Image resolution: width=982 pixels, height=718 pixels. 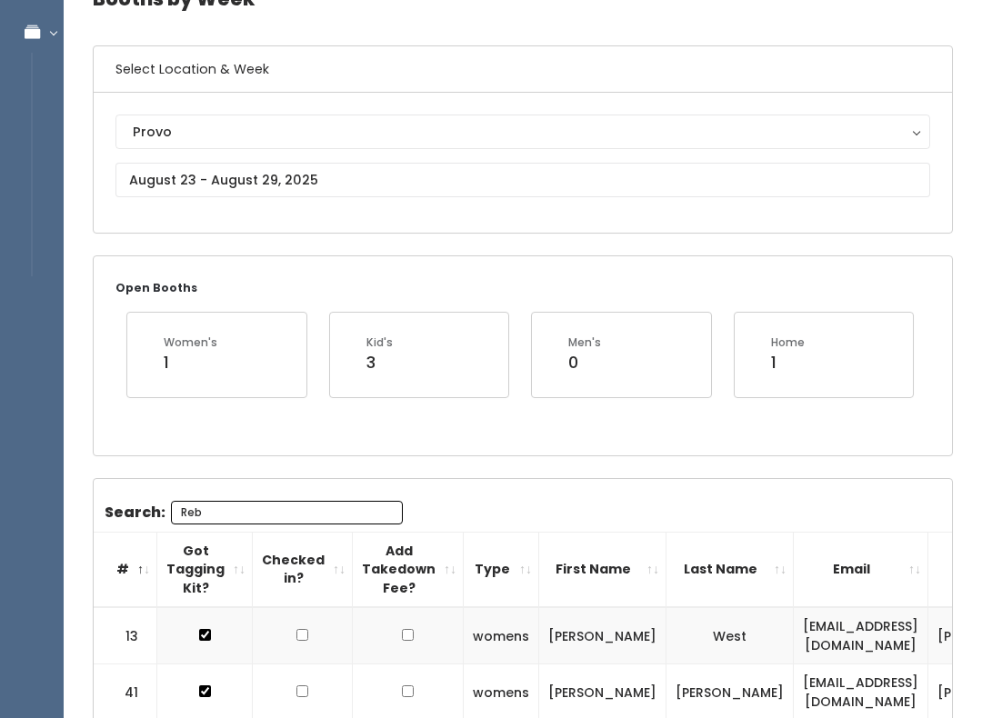 I want to click on th: Got Tagging Kit?: activate to sort column ascending, so click(x=205, y=569).